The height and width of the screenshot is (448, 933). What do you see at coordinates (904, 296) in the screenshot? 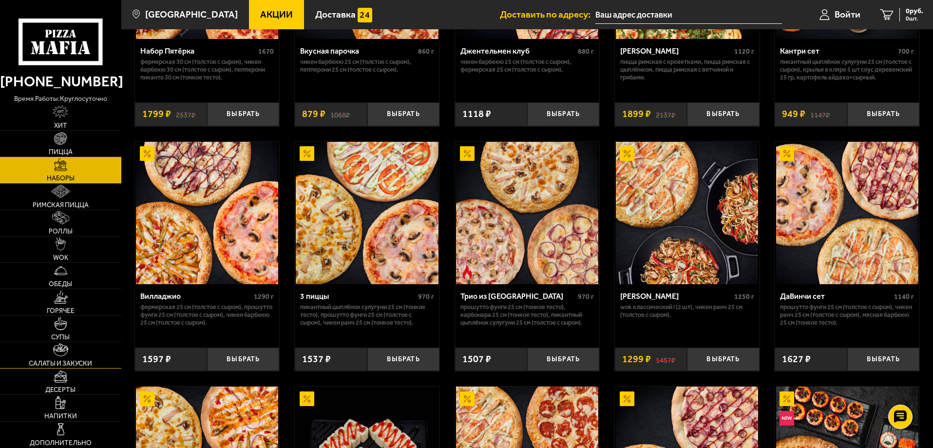
I see `span: 1140 г` at bounding box center [904, 296].